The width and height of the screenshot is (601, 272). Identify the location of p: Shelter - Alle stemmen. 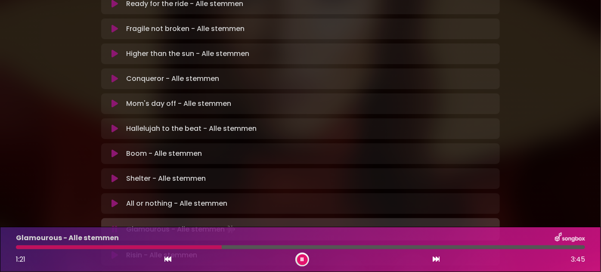
(166, 179).